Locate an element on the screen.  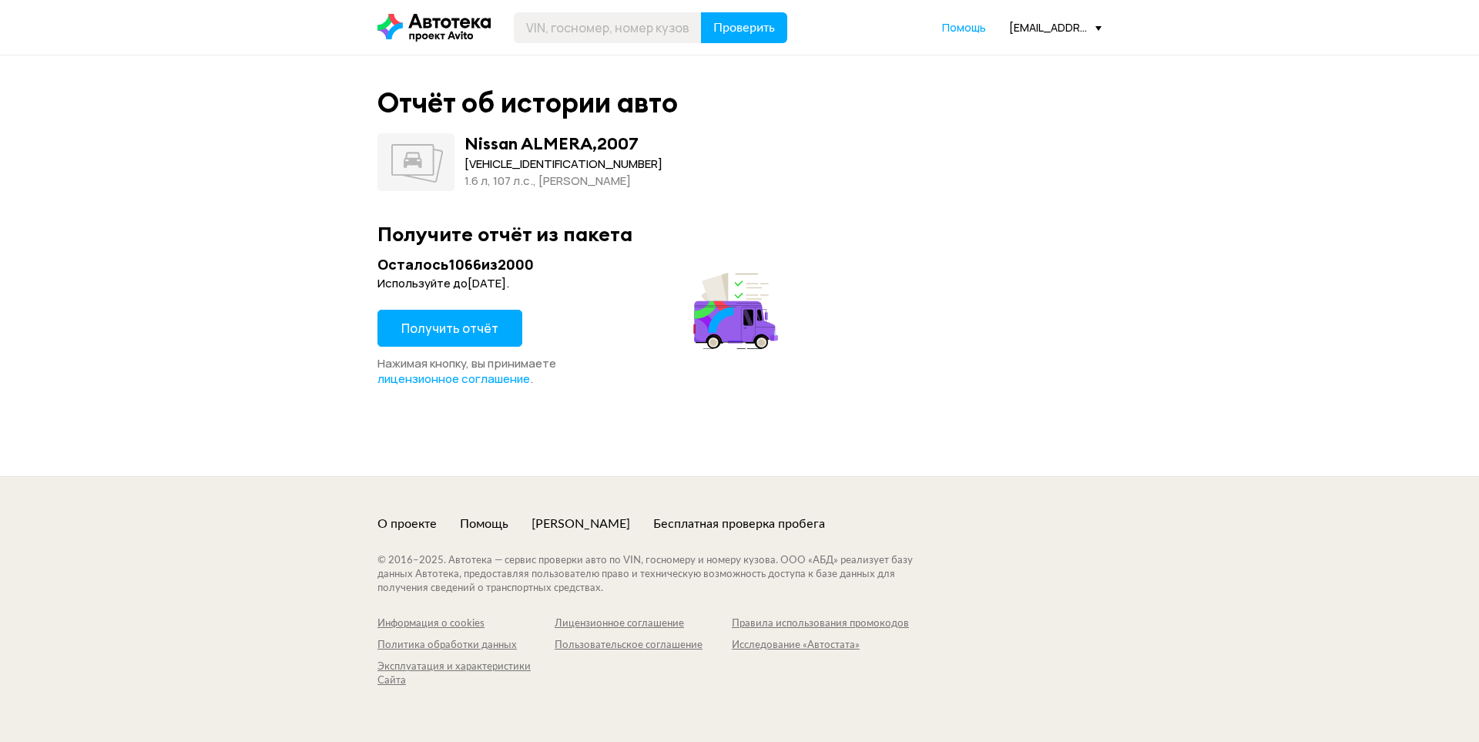
a: Бесплатная проверка пробега is located at coordinates (739, 524).